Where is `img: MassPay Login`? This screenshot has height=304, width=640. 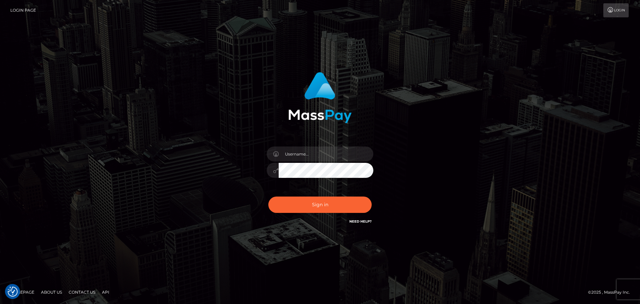
img: MassPay Login is located at coordinates (320, 97).